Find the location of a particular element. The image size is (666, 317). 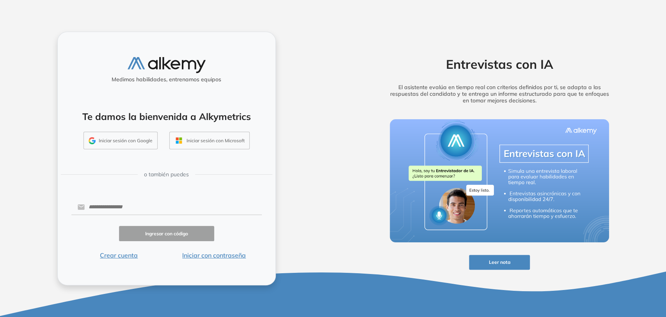

img: OUTLOOK_ICON is located at coordinates (179, 140).